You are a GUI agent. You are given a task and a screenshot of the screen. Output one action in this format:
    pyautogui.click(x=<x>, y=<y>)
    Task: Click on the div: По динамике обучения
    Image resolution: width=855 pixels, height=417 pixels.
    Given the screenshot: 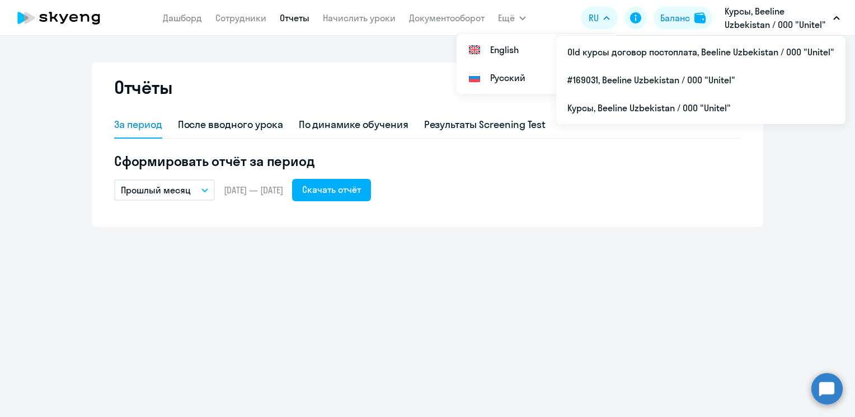 What is the action you would take?
    pyautogui.click(x=354, y=125)
    